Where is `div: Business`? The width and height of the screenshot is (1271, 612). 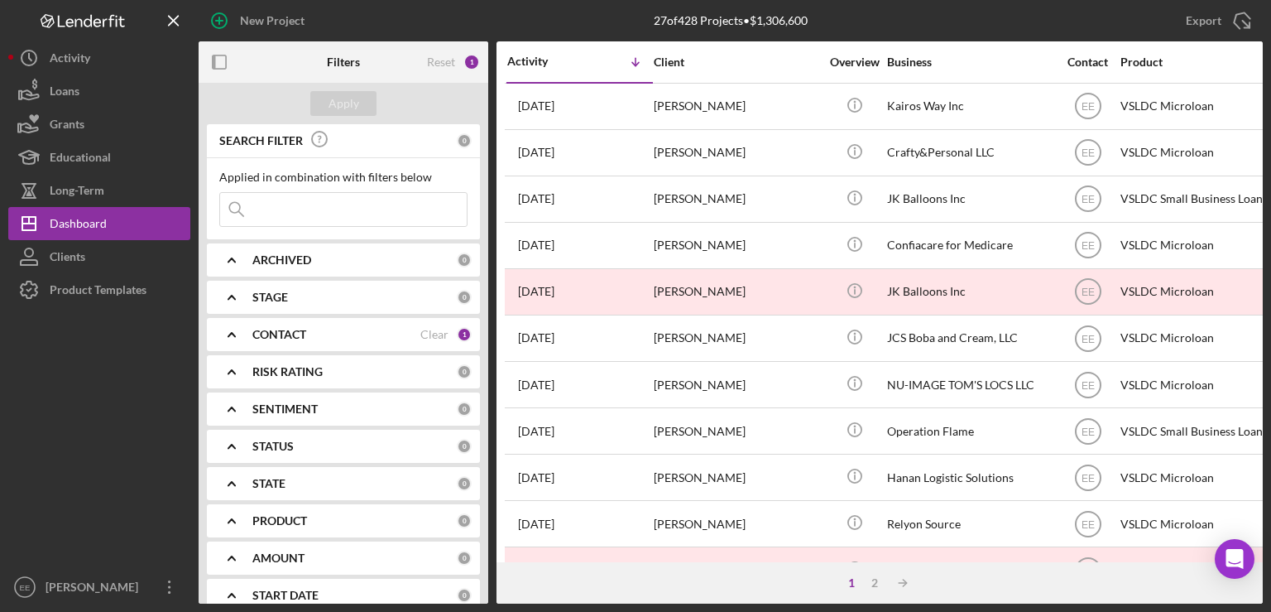 div: Business is located at coordinates (970, 62).